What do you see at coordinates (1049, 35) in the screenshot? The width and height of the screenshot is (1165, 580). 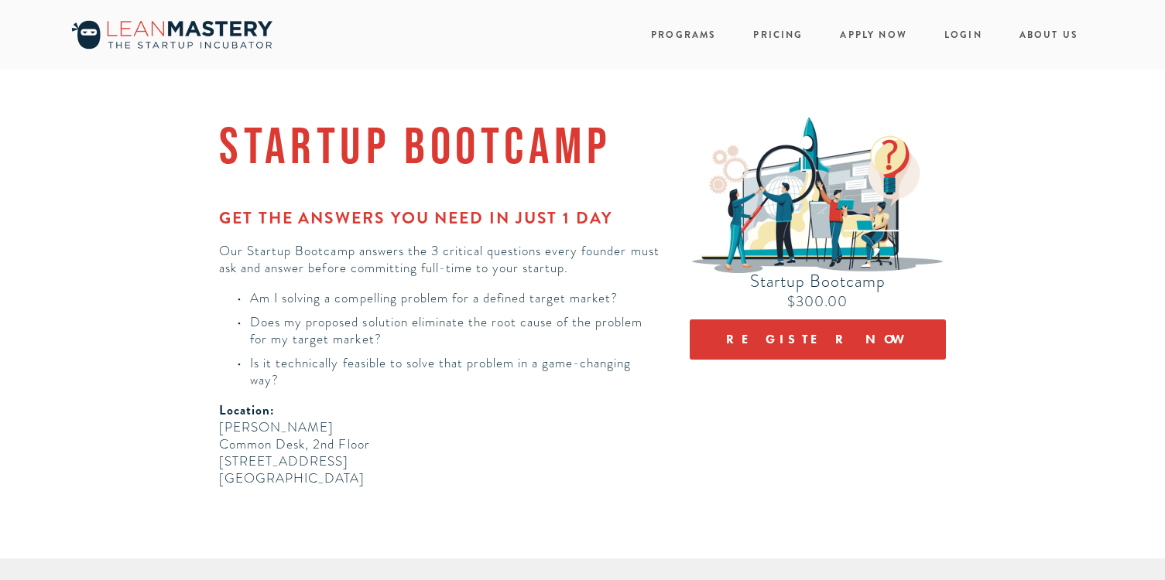 I see `a: About Us` at bounding box center [1049, 35].